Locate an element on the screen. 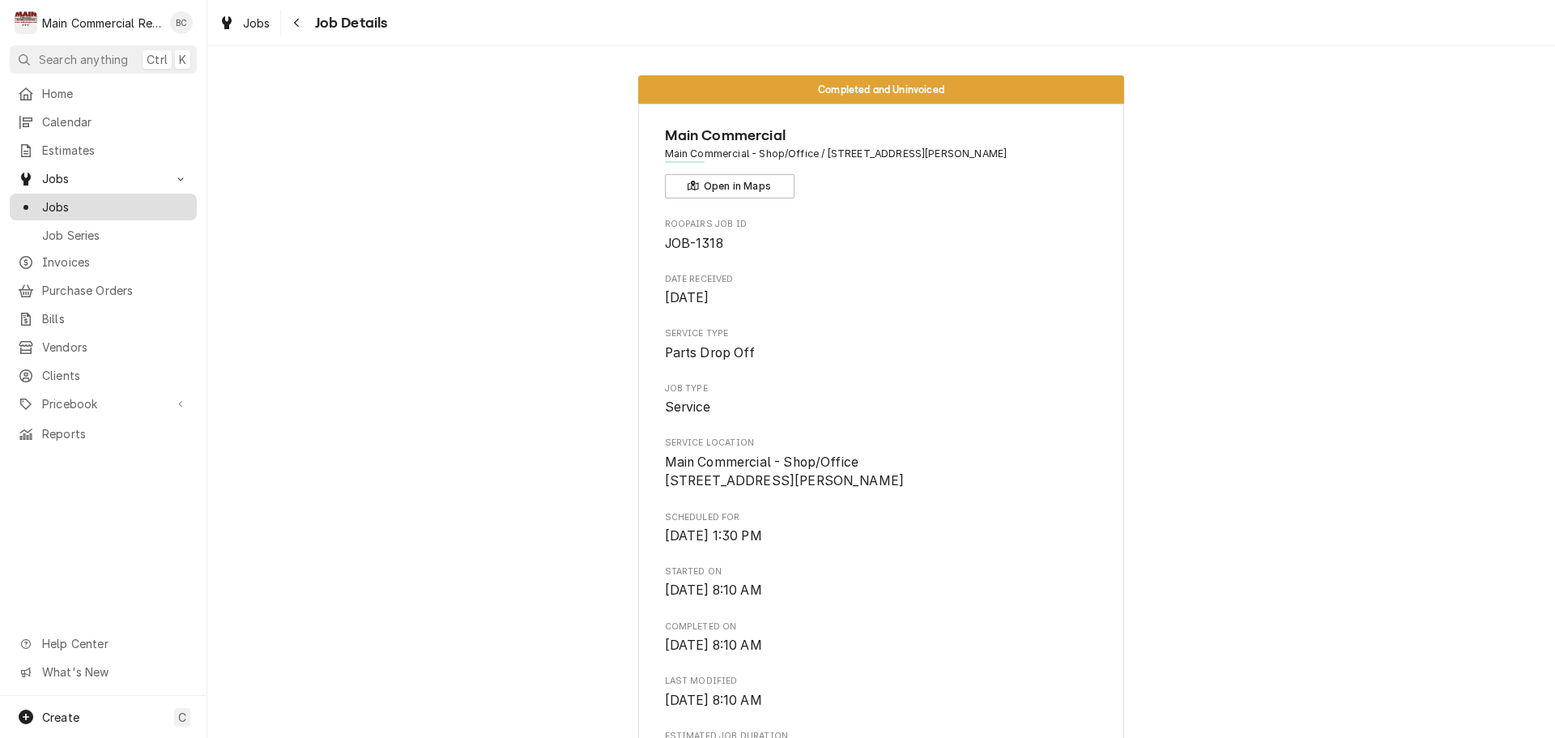  div: Client Information is located at coordinates (881, 161).